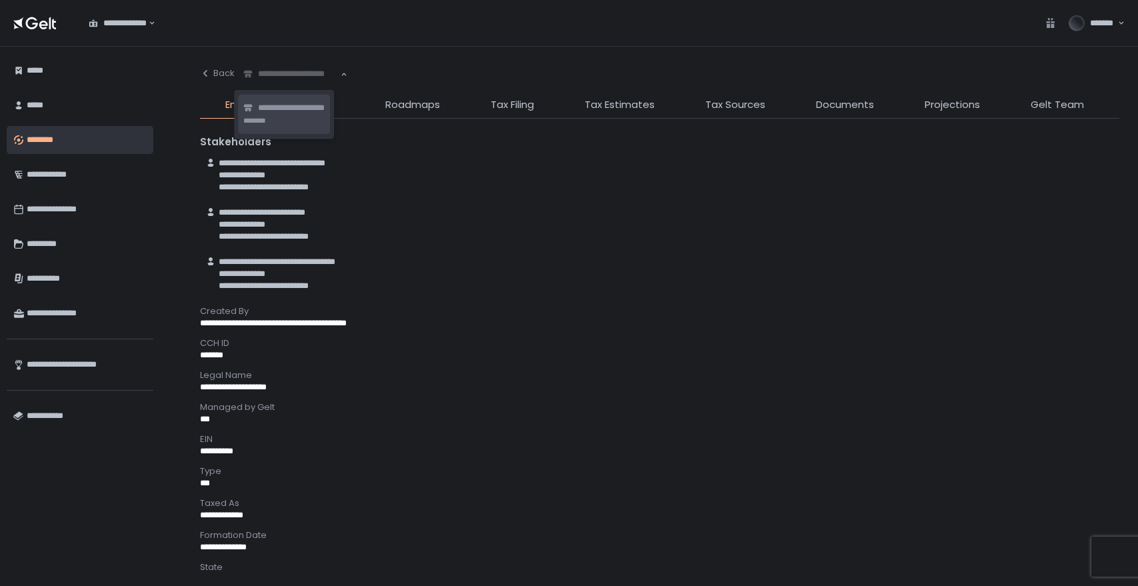 Image resolution: width=1138 pixels, height=586 pixels. What do you see at coordinates (239, 105) in the screenshot?
I see `span: Entity` at bounding box center [239, 105].